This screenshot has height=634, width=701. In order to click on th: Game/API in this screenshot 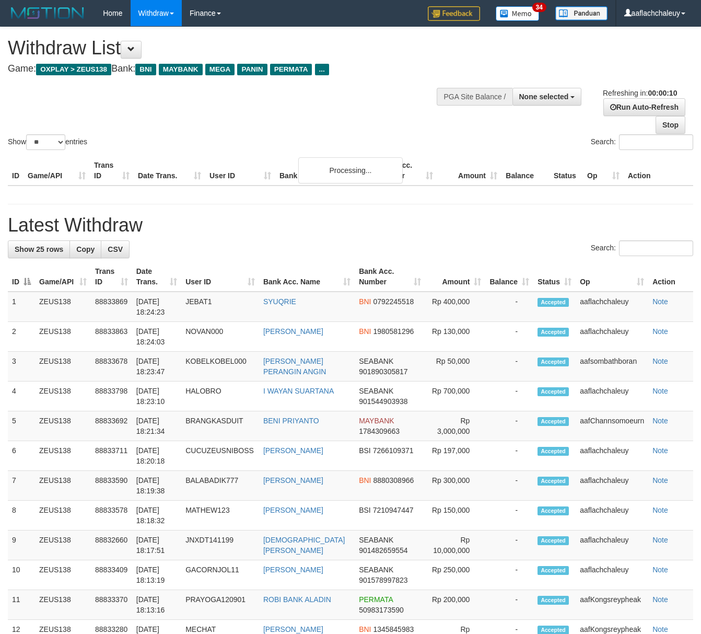, I will do `click(56, 170)`.